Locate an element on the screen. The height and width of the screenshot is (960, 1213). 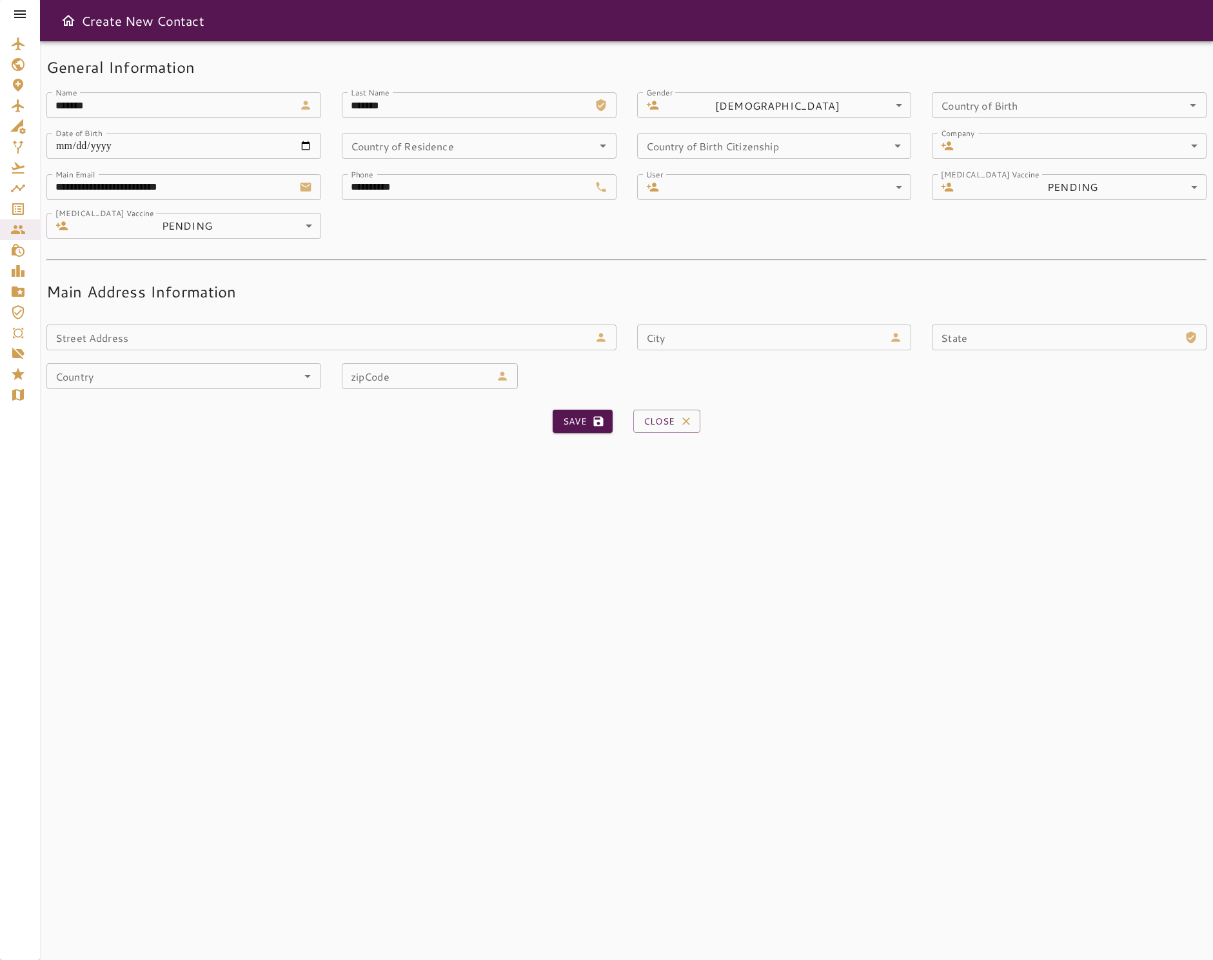
label: Gender is located at coordinates (659, 92).